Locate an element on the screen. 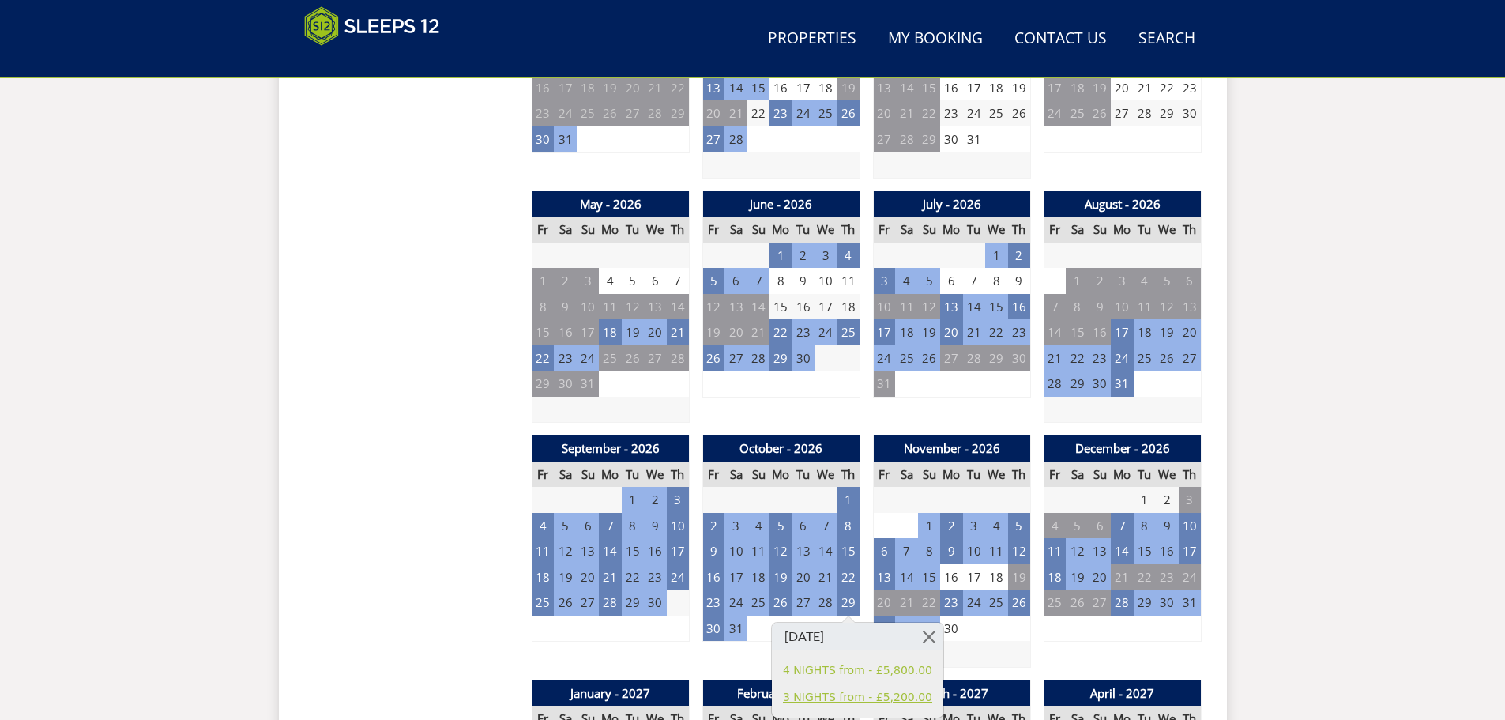 This screenshot has width=1505, height=720. td: 27 is located at coordinates (951, 358).